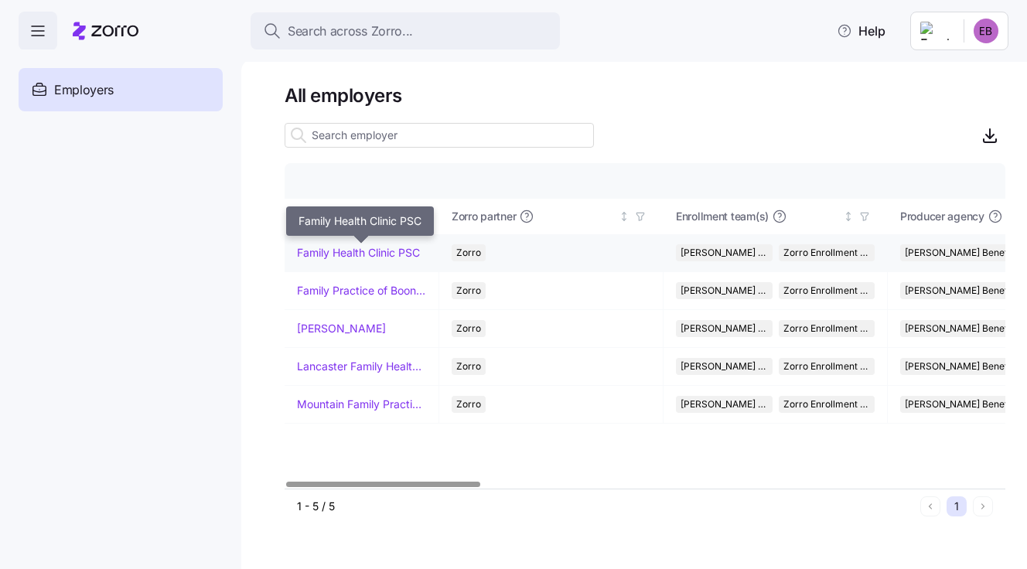  What do you see at coordinates (722, 216) in the screenshot?
I see `span: Enrollment team(s)` at bounding box center [722, 216].